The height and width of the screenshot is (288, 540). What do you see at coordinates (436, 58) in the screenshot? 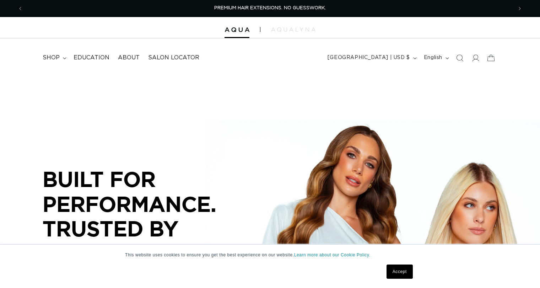
I see `button: English` at bounding box center [436, 58].